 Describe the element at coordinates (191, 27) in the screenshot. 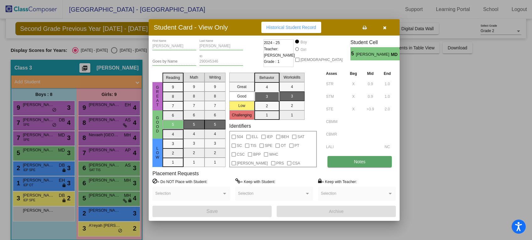

I see `h3: Student Card - View Only` at that location.